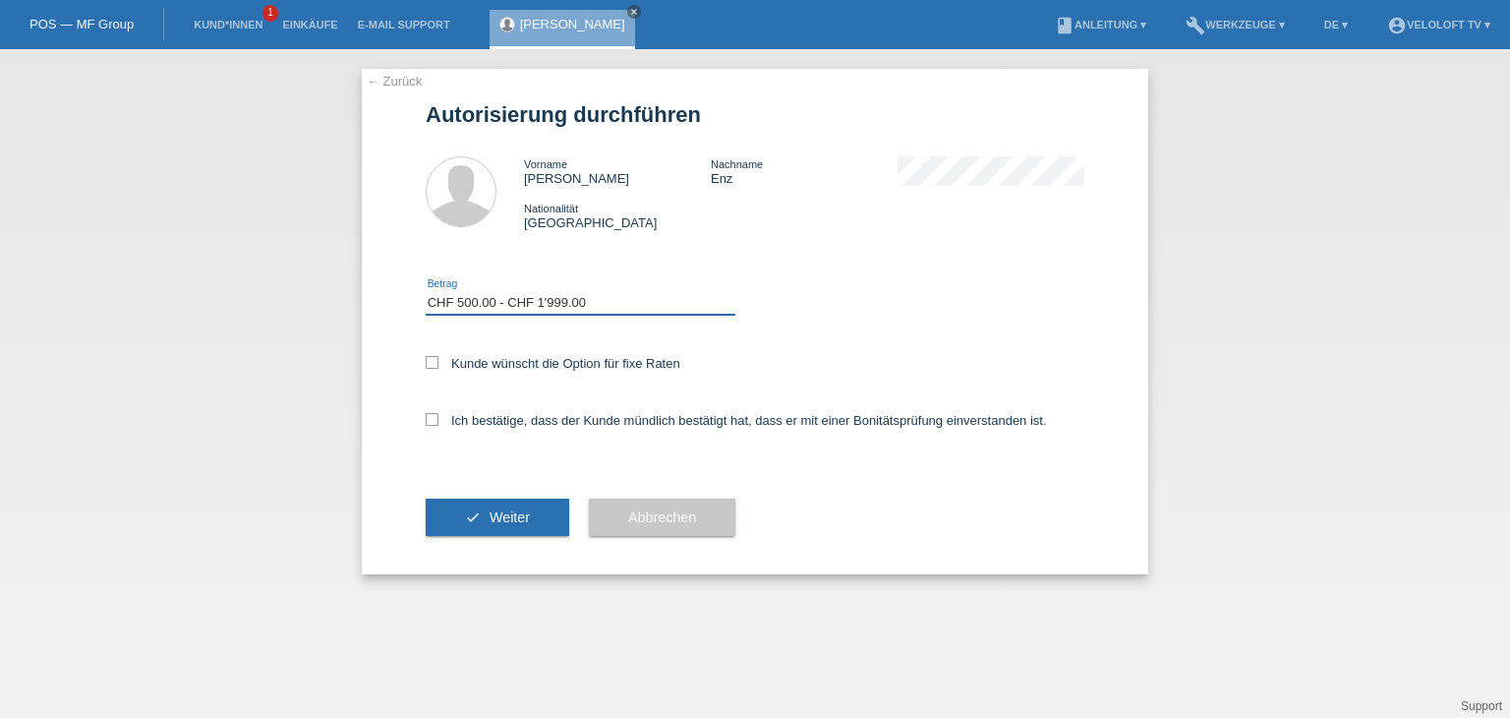 The image size is (1510, 718). I want to click on h1: Autorisierung durchführen, so click(755, 114).